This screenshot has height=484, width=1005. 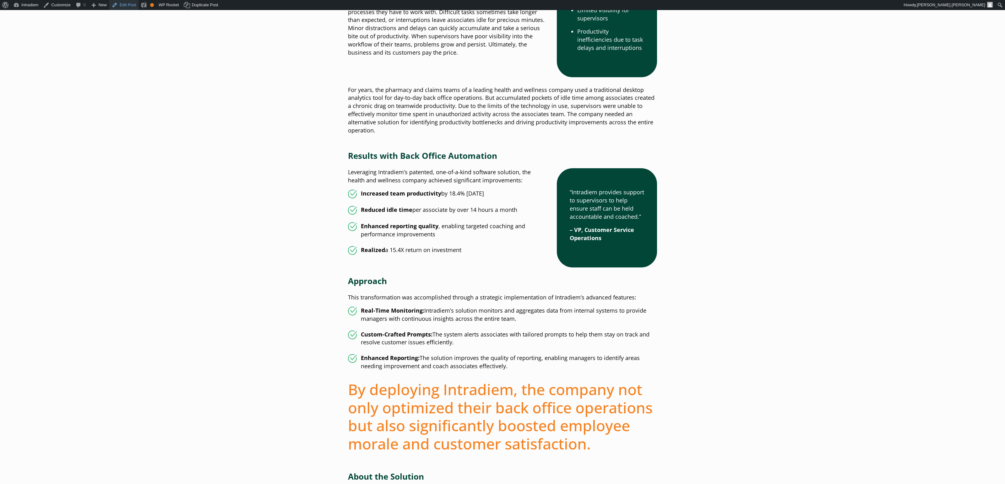 I want to click on p: Leveraging Intradiem’s patented, one-of-a-kind software solution, the health and wellness company..., so click(x=447, y=177).